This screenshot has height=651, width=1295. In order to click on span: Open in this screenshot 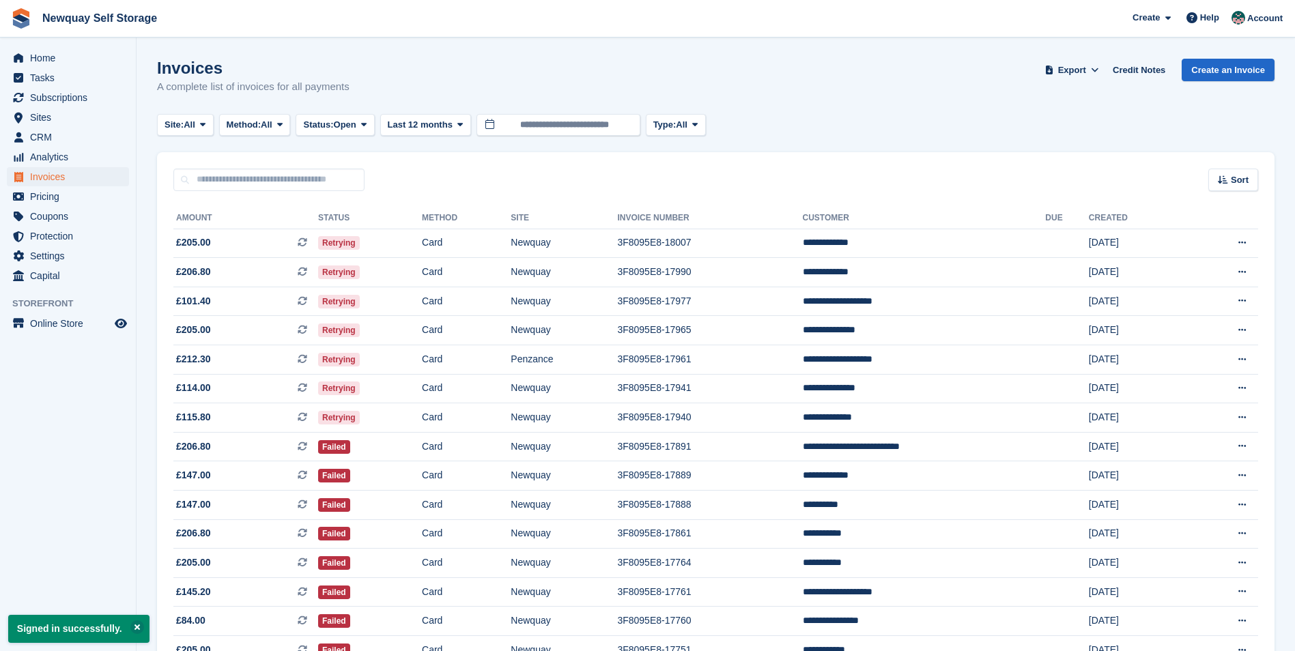, I will do `click(345, 125)`.